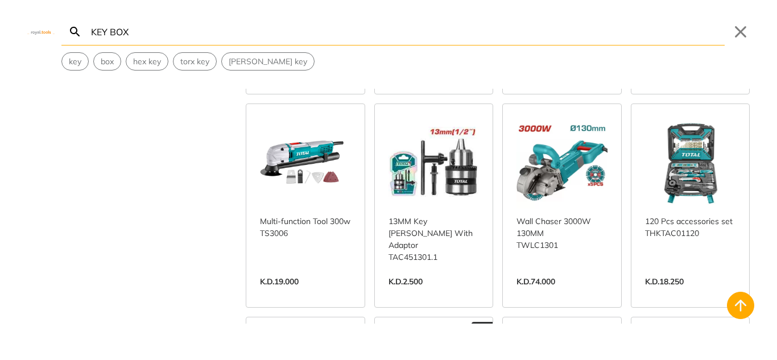  Describe the element at coordinates (740, 32) in the screenshot. I see `button: Close` at that location.